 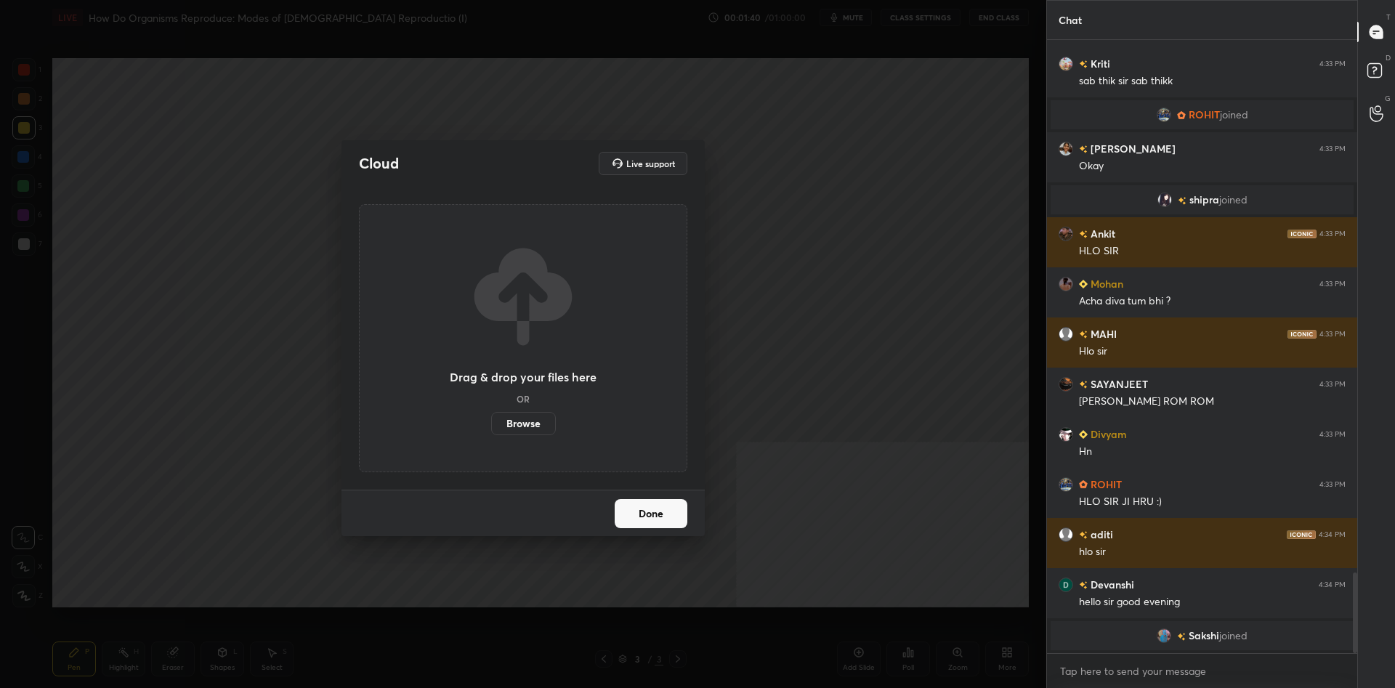 I want to click on button: Done, so click(x=651, y=514).